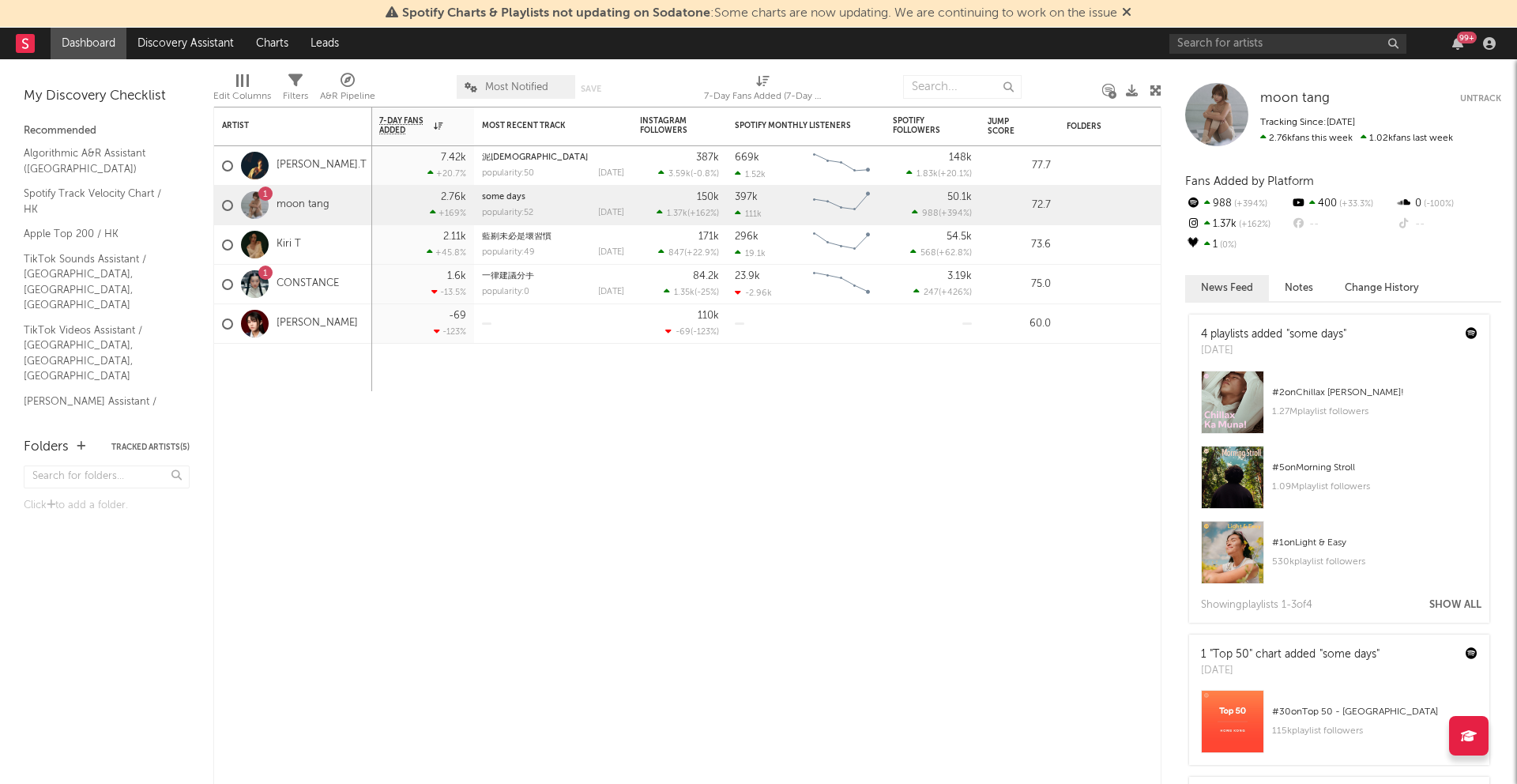 Image resolution: width=1517 pixels, height=784 pixels. Describe the element at coordinates (707, 157) in the screenshot. I see `div: 387k` at that location.